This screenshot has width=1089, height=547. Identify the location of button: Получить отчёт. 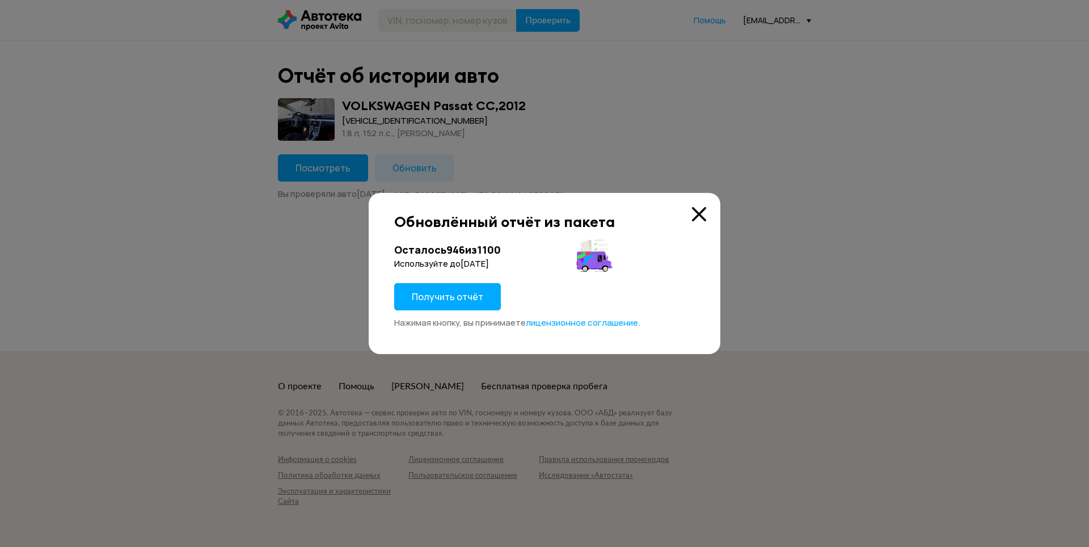
(447, 297).